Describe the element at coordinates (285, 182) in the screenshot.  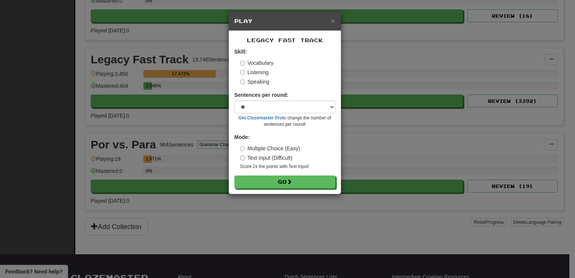
I see `button: Go` at that location.